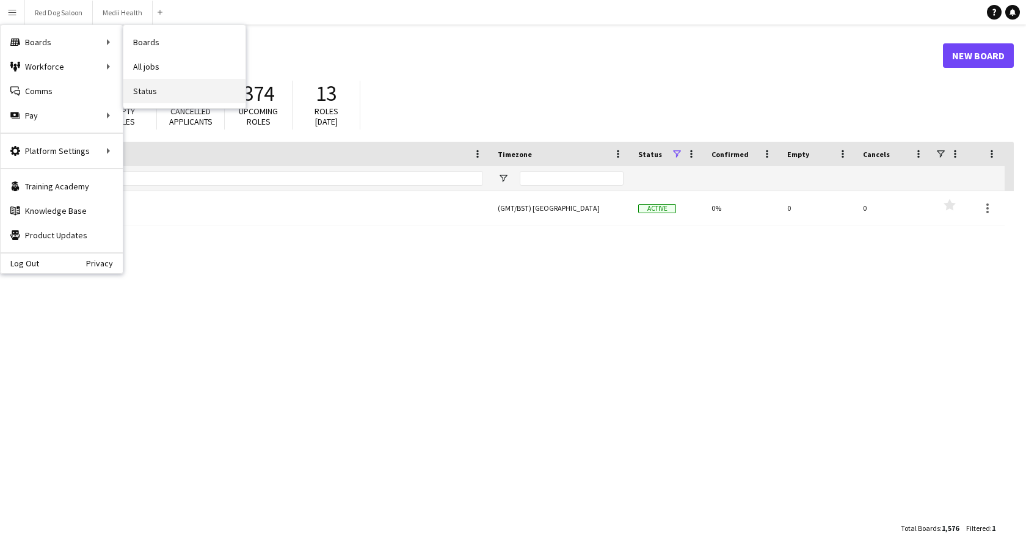 The width and height of the screenshot is (1026, 559). Describe the element at coordinates (950, 527) in the screenshot. I see `span: 1,576` at that location.